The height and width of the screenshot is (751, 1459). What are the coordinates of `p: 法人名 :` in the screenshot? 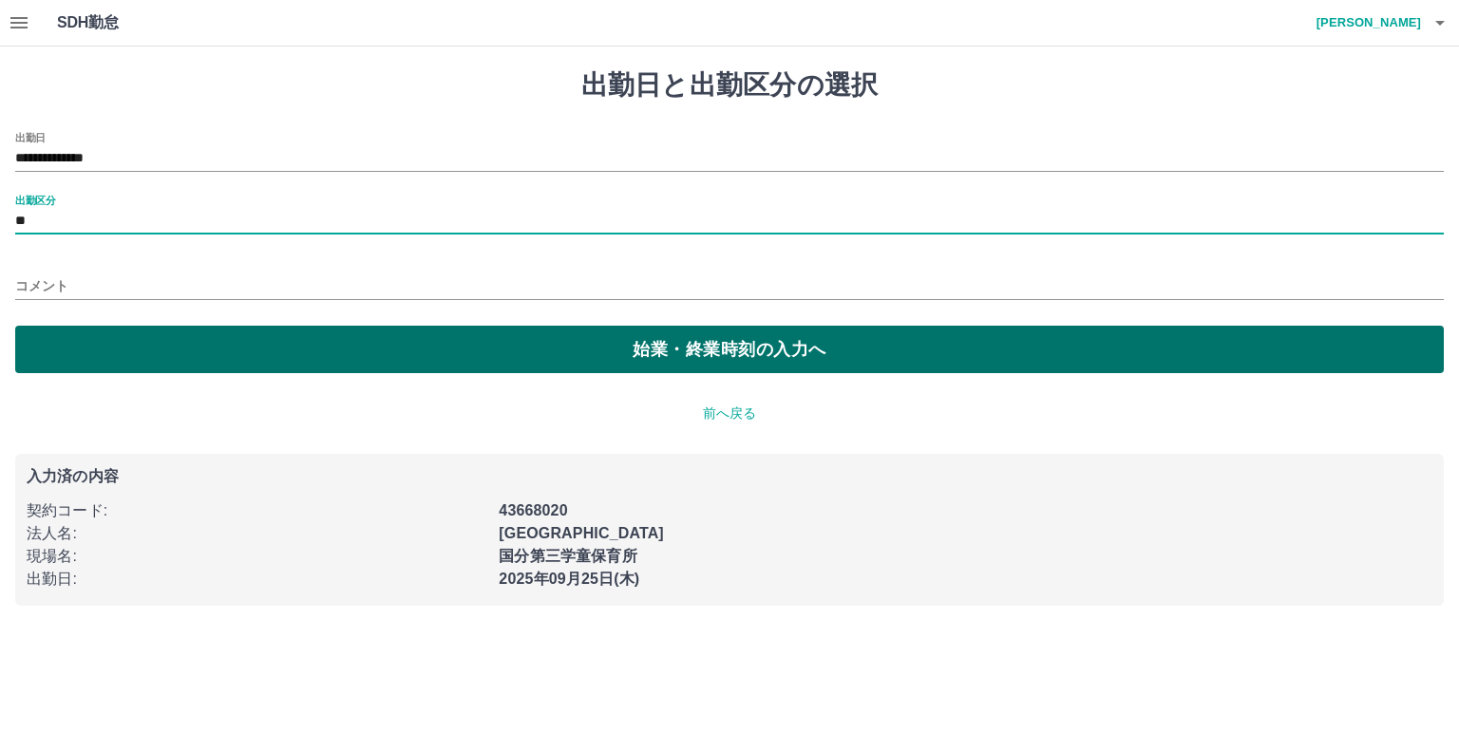 It's located at (256, 534).